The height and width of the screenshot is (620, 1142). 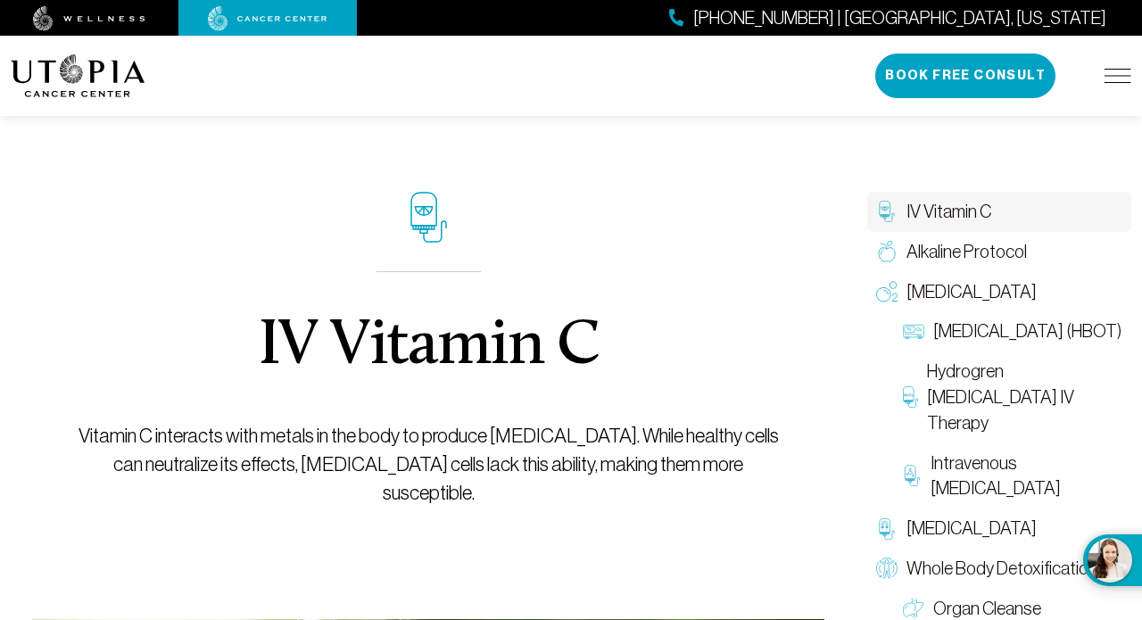 What do you see at coordinates (887, 568) in the screenshot?
I see `img: Whole Body Detoxification` at bounding box center [887, 568].